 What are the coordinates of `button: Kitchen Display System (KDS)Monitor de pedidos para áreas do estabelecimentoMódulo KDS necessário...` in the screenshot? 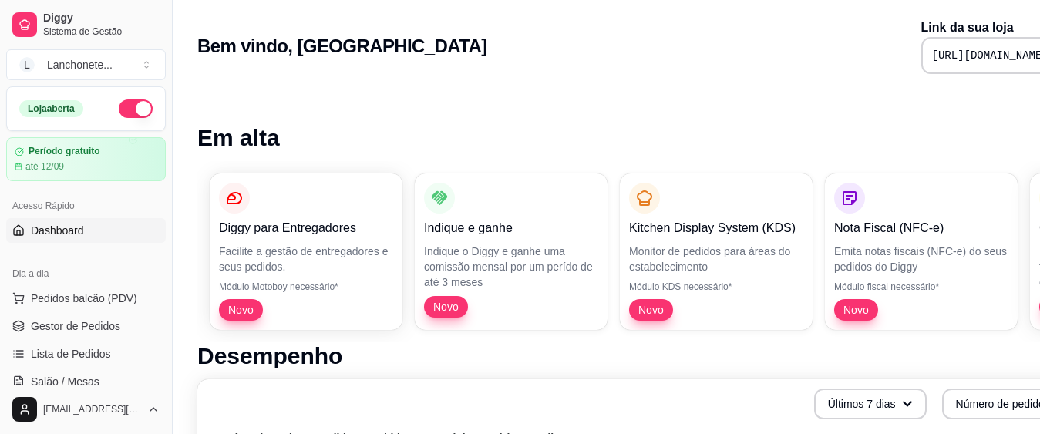 It's located at (716, 251).